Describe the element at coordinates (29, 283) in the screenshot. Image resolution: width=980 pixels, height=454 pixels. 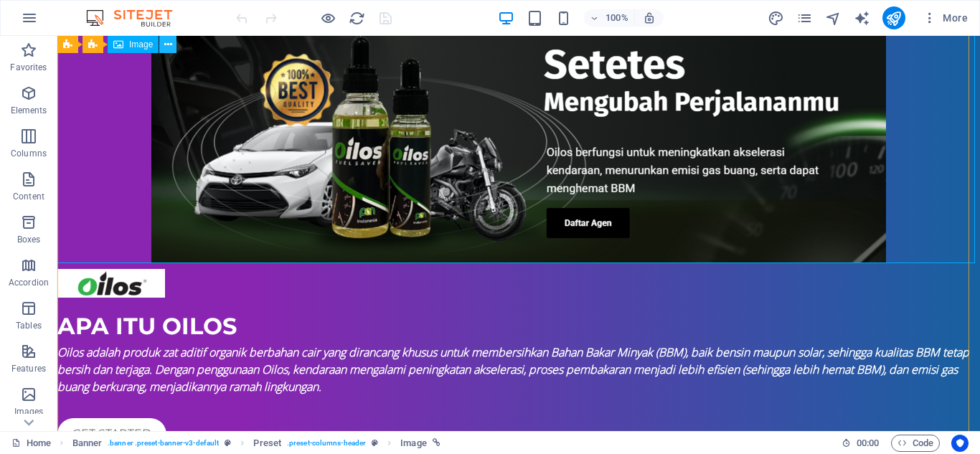
I see `p: Accordion` at that location.